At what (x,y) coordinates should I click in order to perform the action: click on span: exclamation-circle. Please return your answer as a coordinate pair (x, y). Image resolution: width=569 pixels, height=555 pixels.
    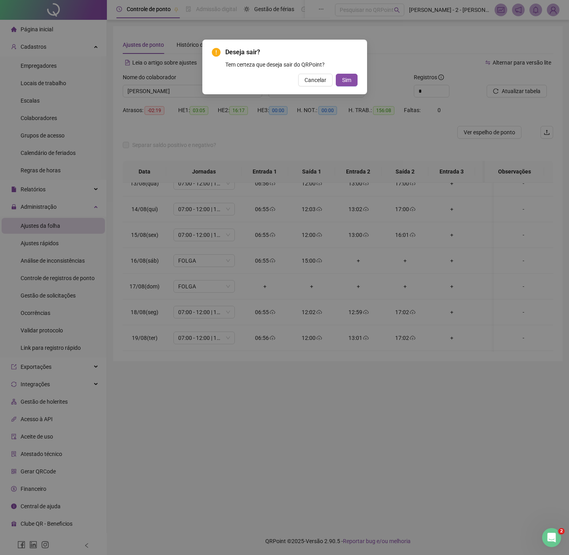
    Looking at the image, I should click on (216, 52).